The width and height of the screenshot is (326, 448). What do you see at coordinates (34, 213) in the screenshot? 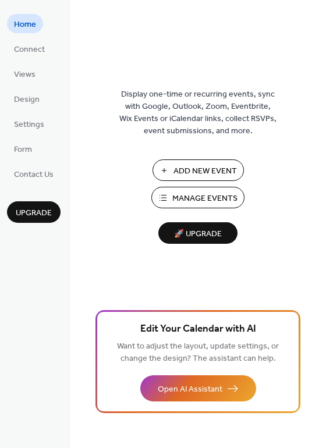
I see `span: Upgrade` at bounding box center [34, 213].